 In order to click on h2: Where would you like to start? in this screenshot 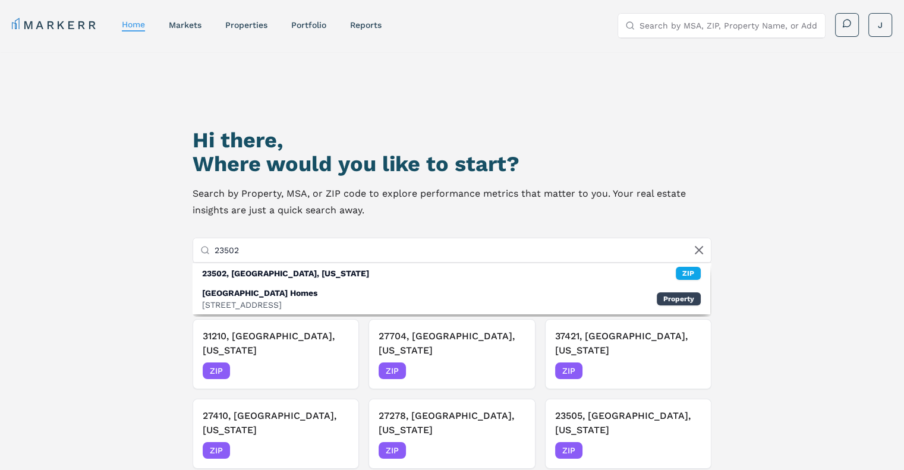, I will do `click(452, 164)`.